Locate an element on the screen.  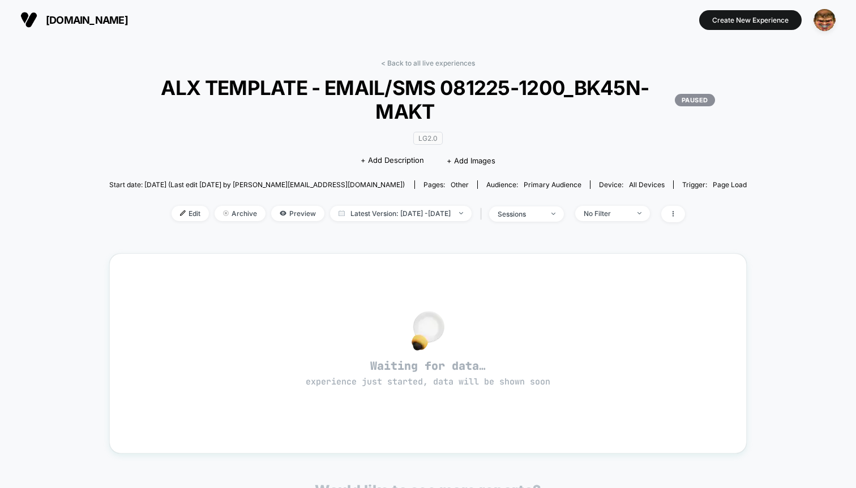
img: calendar is located at coordinates (341, 213).